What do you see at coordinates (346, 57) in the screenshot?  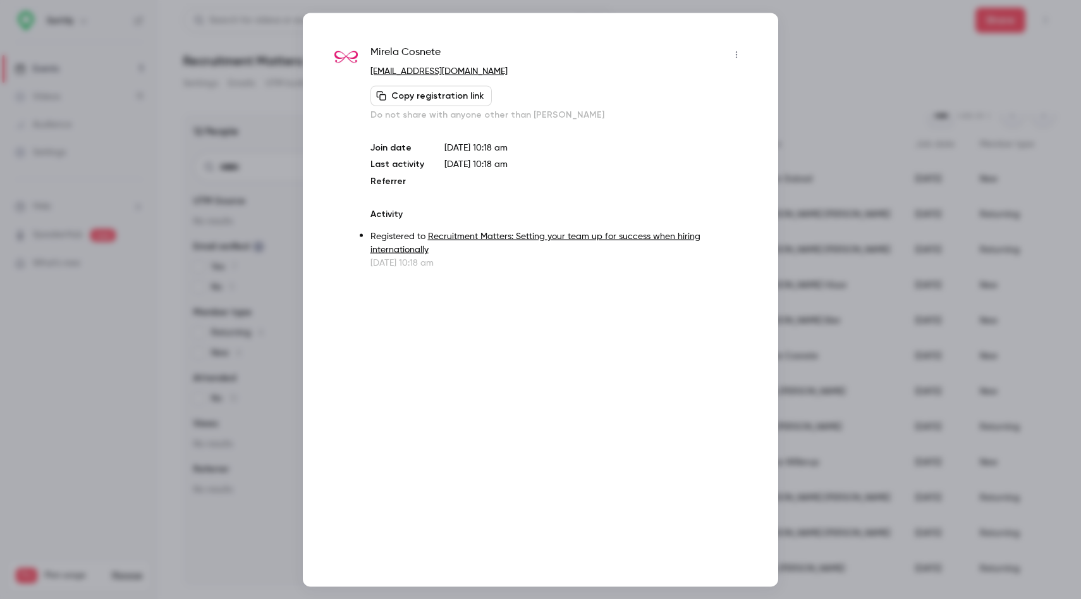 I see `img: hunkemoller.com` at bounding box center [346, 57].